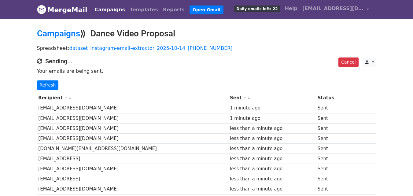  I want to click on a: MergeMail, so click(62, 10).